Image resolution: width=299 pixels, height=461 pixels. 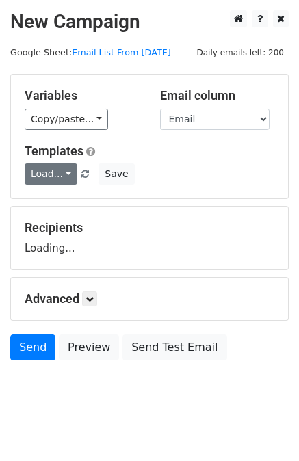 What do you see at coordinates (217, 96) in the screenshot?
I see `h5: Email column` at bounding box center [217, 96].